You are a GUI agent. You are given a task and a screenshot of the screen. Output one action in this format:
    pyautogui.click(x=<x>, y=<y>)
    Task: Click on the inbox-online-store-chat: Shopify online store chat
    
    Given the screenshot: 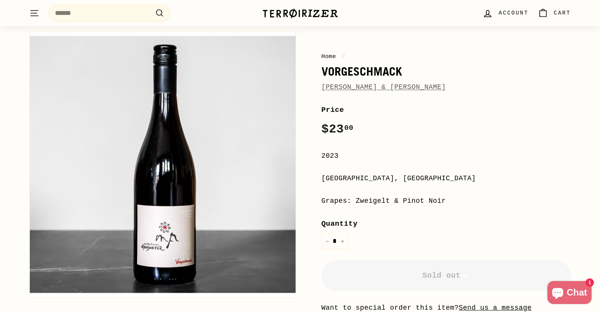 What is the action you would take?
    pyautogui.click(x=569, y=293)
    